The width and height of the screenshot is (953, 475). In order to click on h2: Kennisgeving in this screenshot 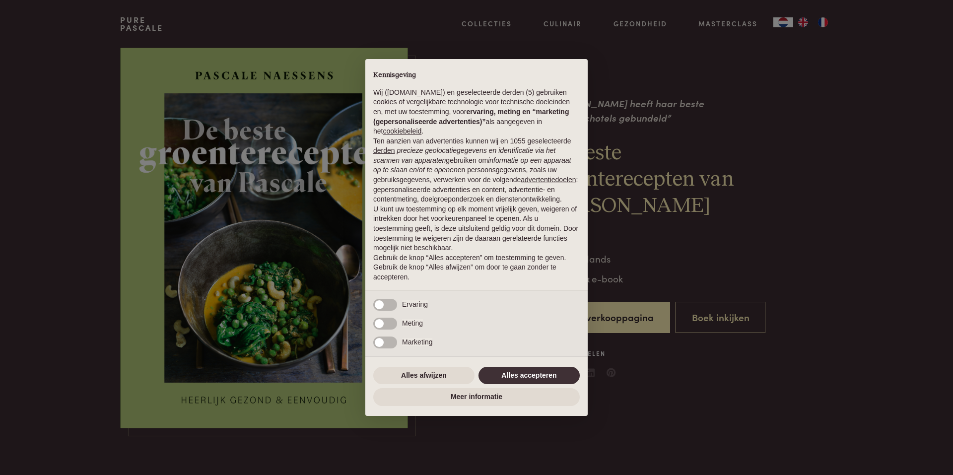, I will do `click(476, 75)`.